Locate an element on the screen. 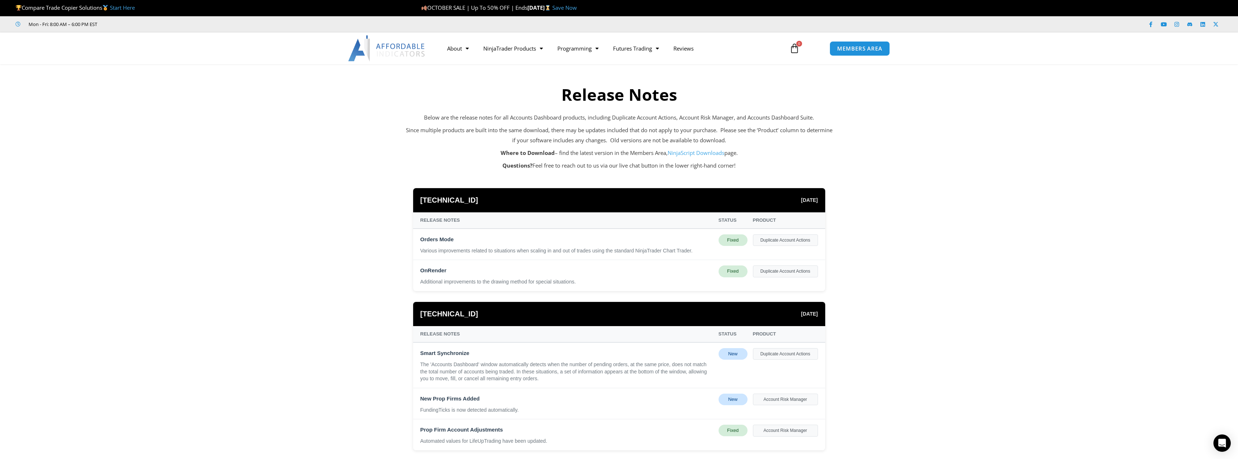 The height and width of the screenshot is (459, 1238). div: The 'Accounts Dashboard' window automatically detects when the number of pending orders, at the s... is located at coordinates (567, 372).